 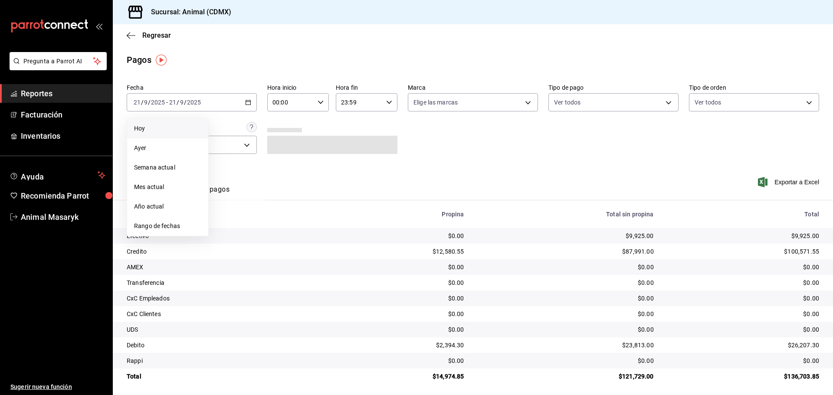 What do you see at coordinates (167, 167) in the screenshot?
I see `span: Semana actual` at bounding box center [167, 167].